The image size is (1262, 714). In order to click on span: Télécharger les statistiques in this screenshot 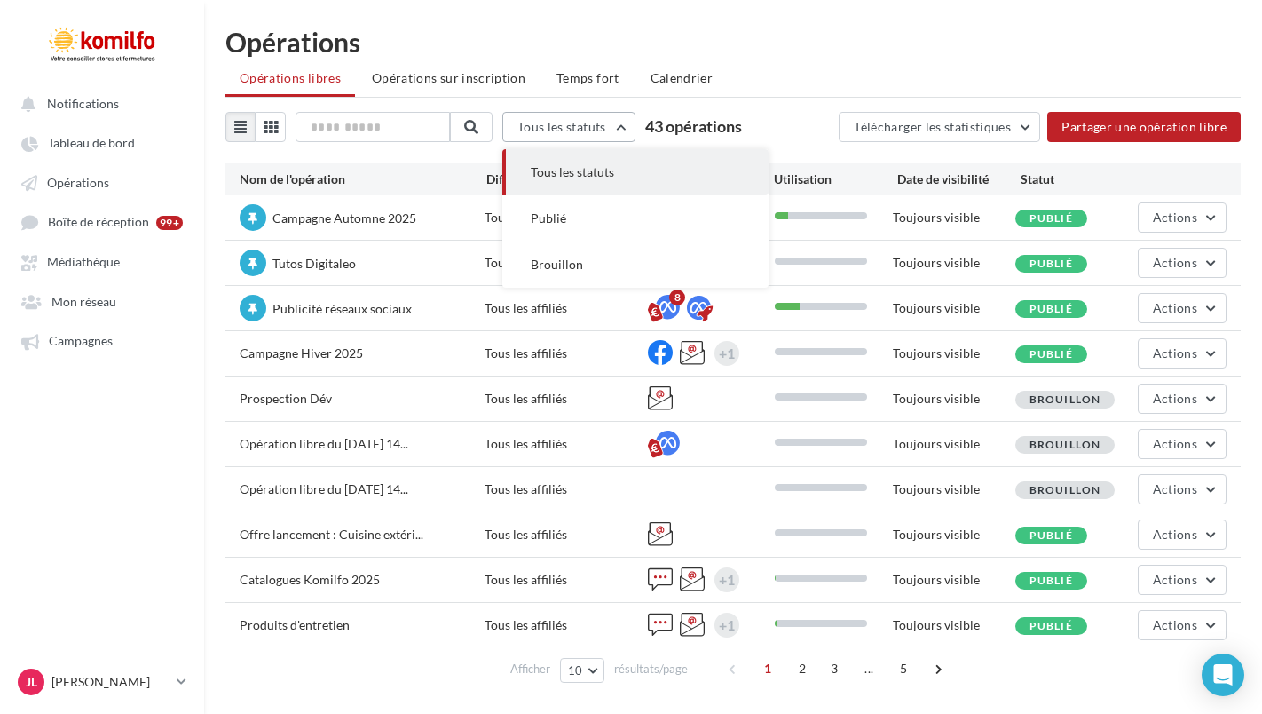, I will do `click(932, 126)`.